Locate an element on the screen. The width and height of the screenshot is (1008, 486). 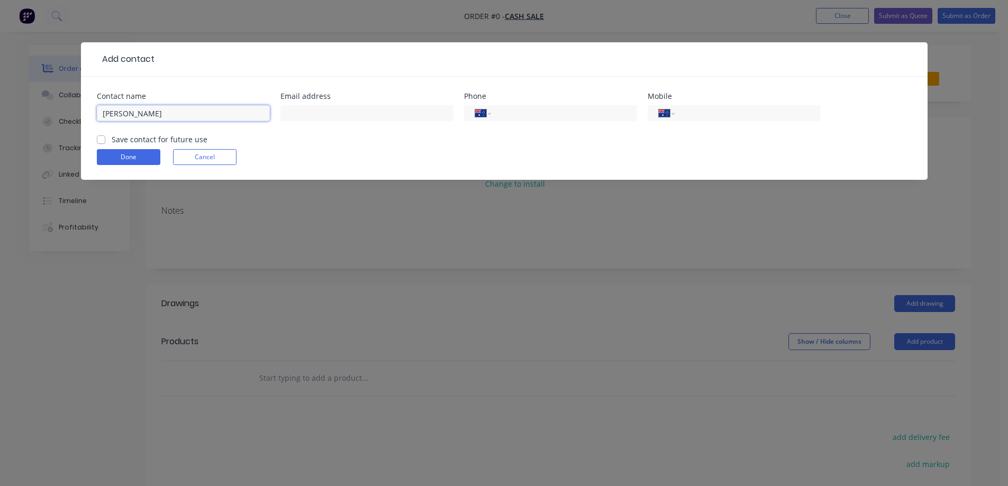
button: Done is located at coordinates (129, 157).